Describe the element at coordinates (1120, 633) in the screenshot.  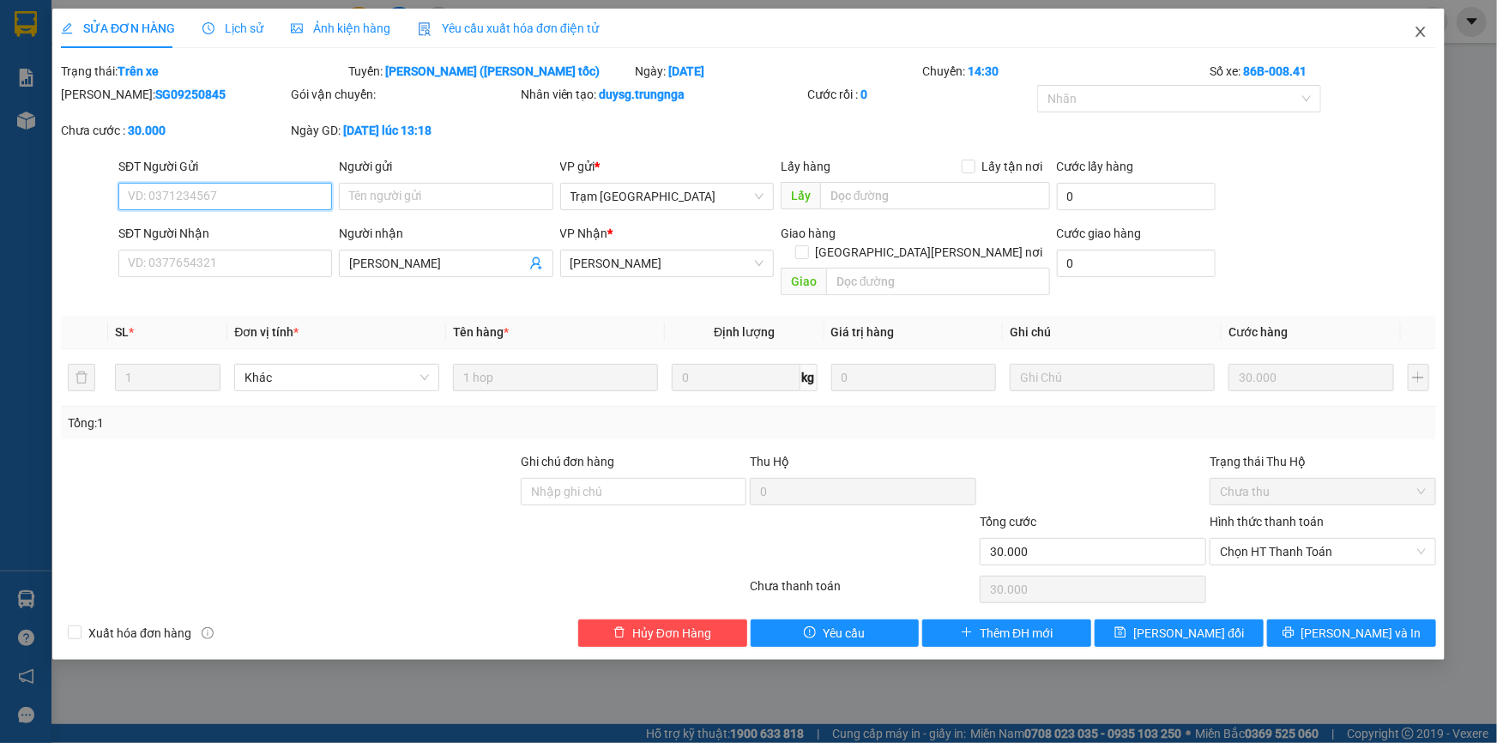
I see `span: save` at that location.